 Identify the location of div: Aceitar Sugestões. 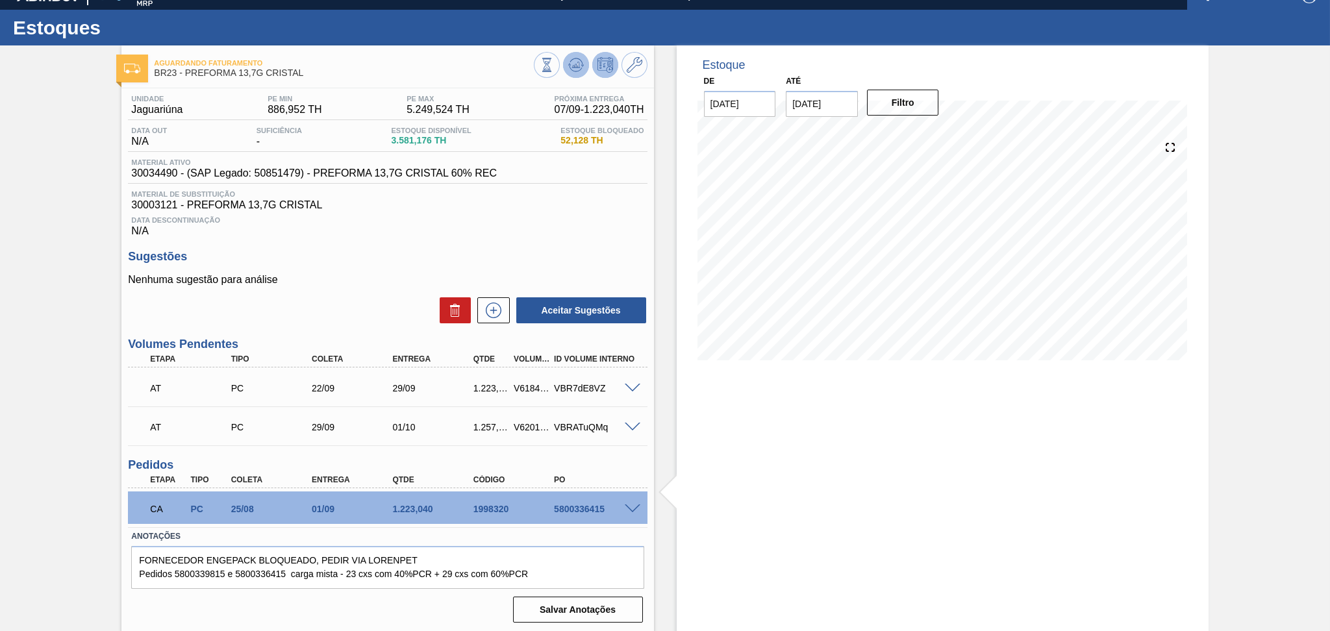
(579, 310).